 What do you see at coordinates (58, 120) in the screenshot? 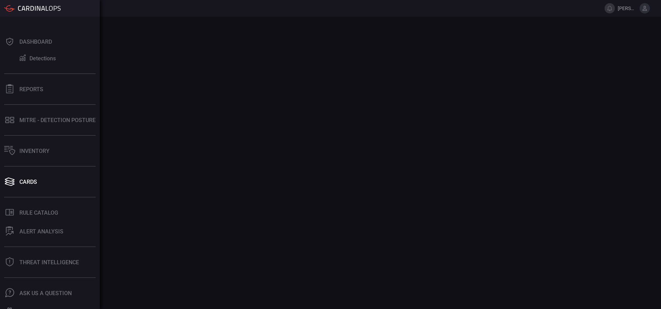
I see `div: MITRE - Detection Posture` at bounding box center [58, 120].